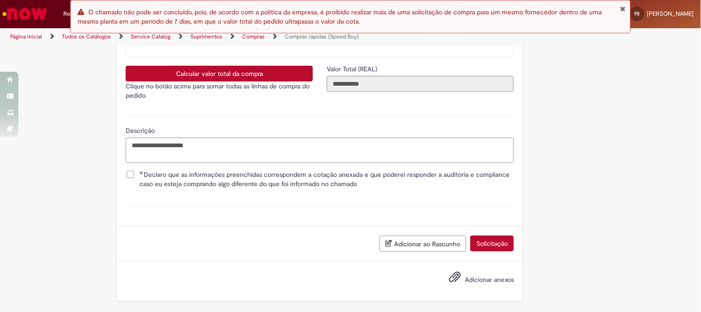 The image size is (701, 312). What do you see at coordinates (340, 17) in the screenshot?
I see `span: O chamado não pode ser concluído, pois, de acordo com a política da empresa, é proibido realizar ...` at bounding box center [340, 17].